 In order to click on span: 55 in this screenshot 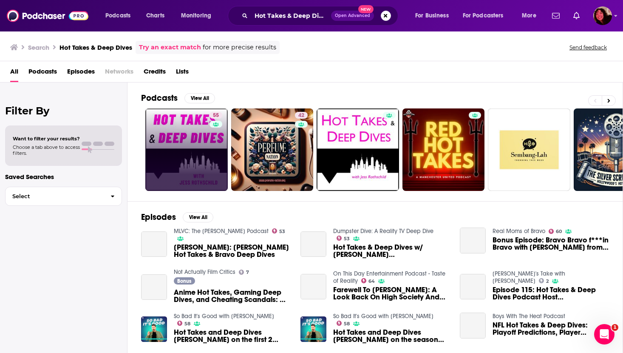, I will do `click(216, 116)`.